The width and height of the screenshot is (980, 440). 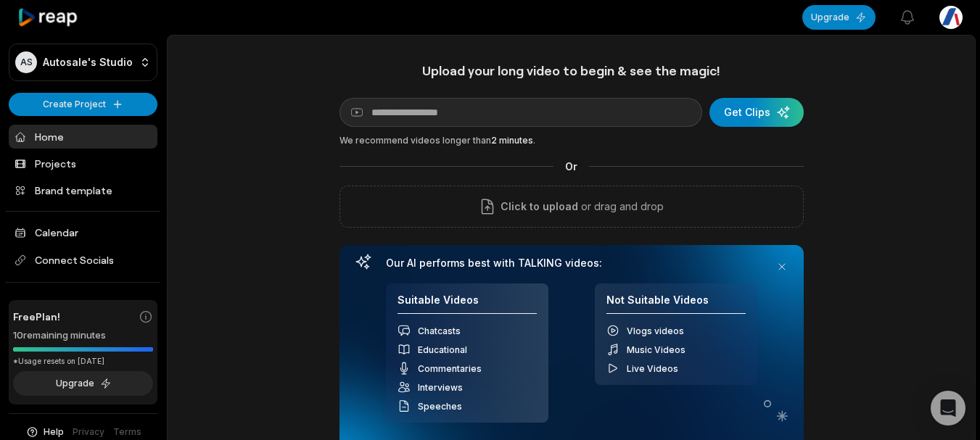 What do you see at coordinates (655, 331) in the screenshot?
I see `span: Vlogs videos` at bounding box center [655, 331].